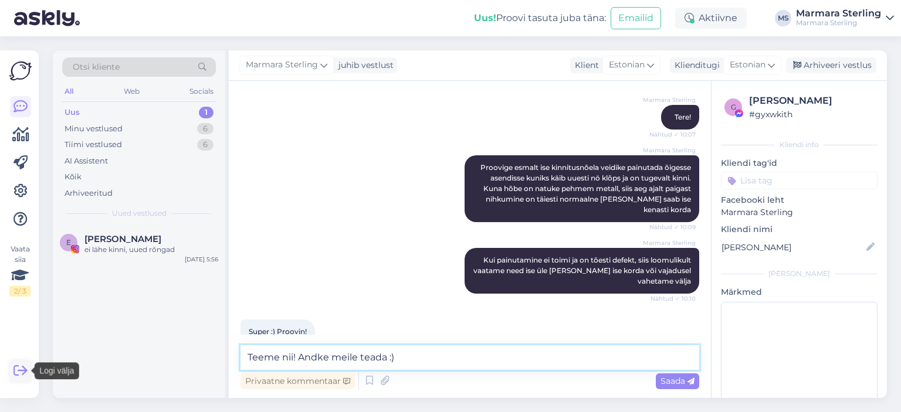  What do you see at coordinates (673, 299) in the screenshot?
I see `span: Nähtud ✓ 10:10` at bounding box center [673, 299].